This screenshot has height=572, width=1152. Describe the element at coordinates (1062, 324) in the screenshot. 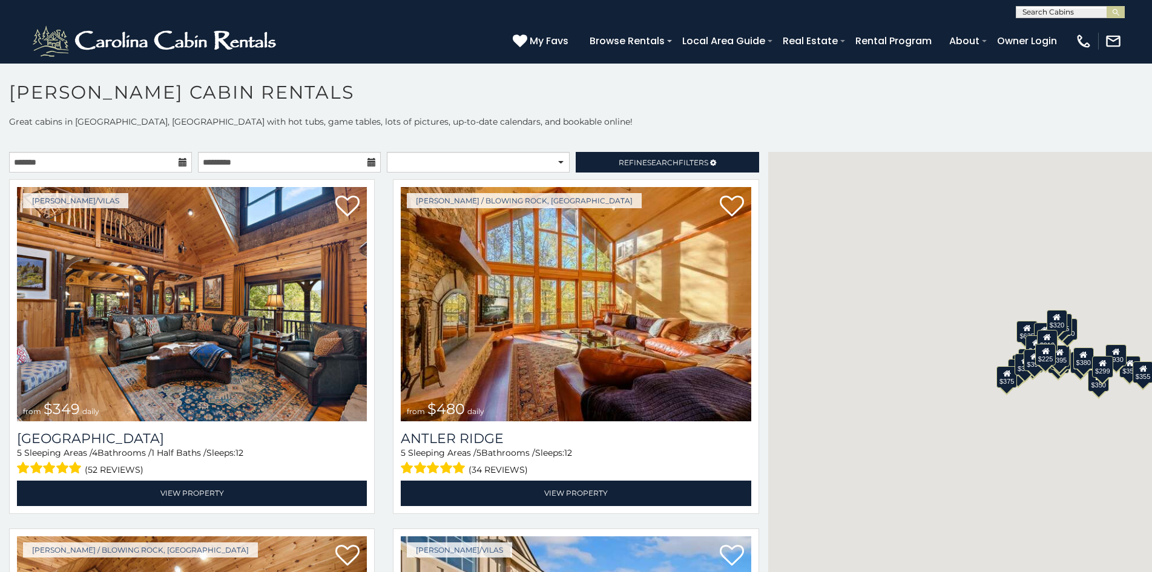

I see `div: $255` at that location.